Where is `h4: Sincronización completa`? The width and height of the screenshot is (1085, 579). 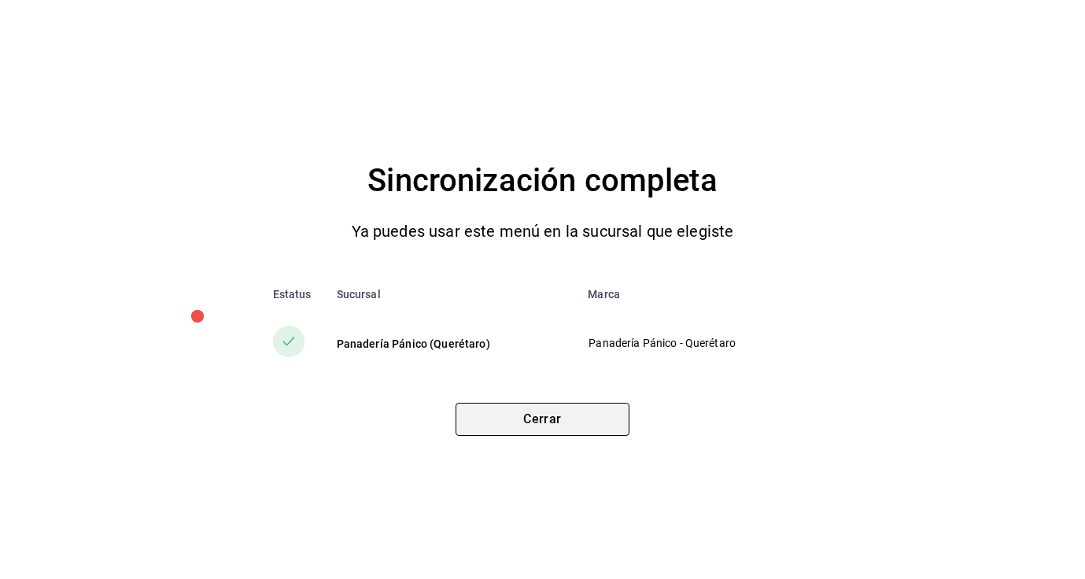
h4: Sincronización completa is located at coordinates (542, 181).